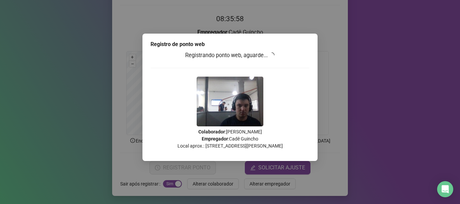  Describe the element at coordinates (215, 139) in the screenshot. I see `strong: Empregador` at that location.